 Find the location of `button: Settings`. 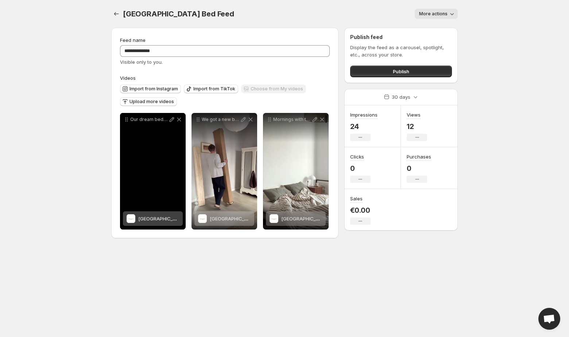

button: Settings is located at coordinates (116, 14).